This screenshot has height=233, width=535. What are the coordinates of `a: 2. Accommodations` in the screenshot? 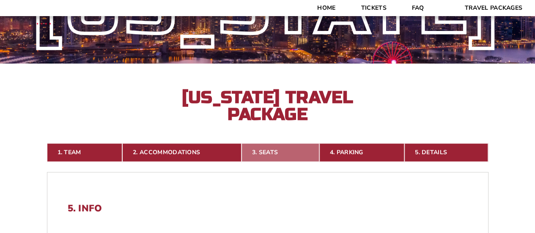 It's located at (182, 152).